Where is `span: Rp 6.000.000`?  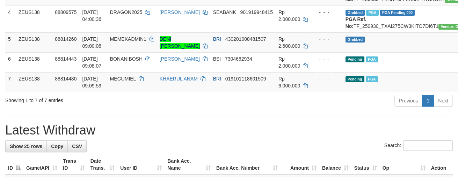
span: Rp 6.000.000 is located at coordinates (289, 82).